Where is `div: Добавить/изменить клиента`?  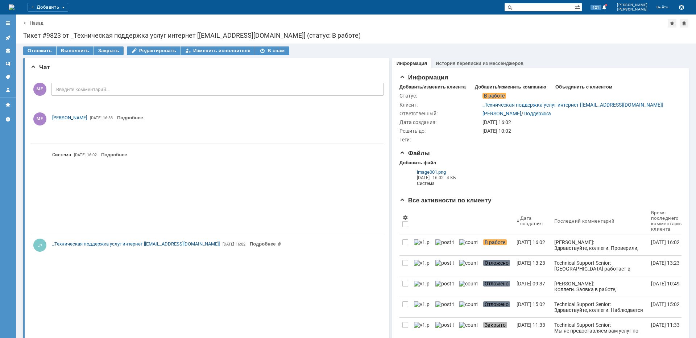 div: Добавить/изменить клиента is located at coordinates (432, 87).